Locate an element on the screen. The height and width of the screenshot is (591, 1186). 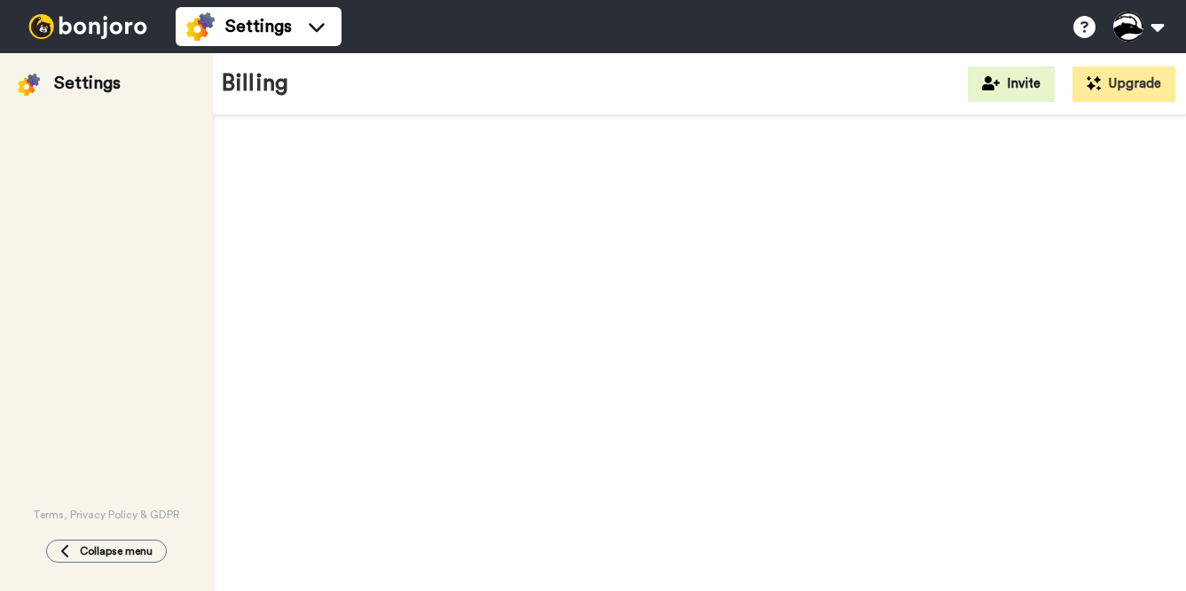
button: Upgrade is located at coordinates (1124, 84).